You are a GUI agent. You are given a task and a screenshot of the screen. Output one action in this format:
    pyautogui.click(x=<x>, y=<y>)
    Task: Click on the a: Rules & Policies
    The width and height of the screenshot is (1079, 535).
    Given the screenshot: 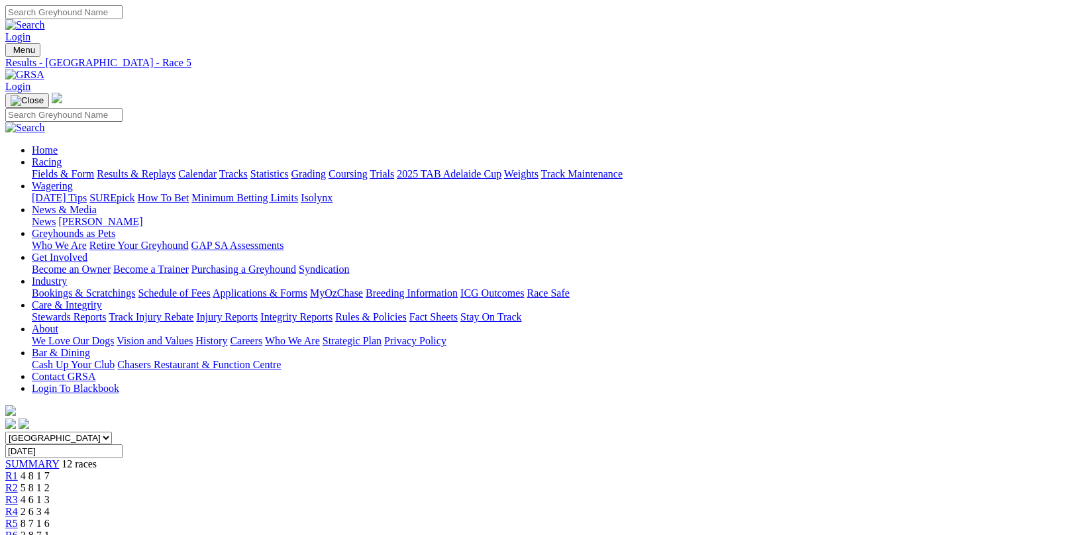 What is the action you would take?
    pyautogui.click(x=371, y=317)
    